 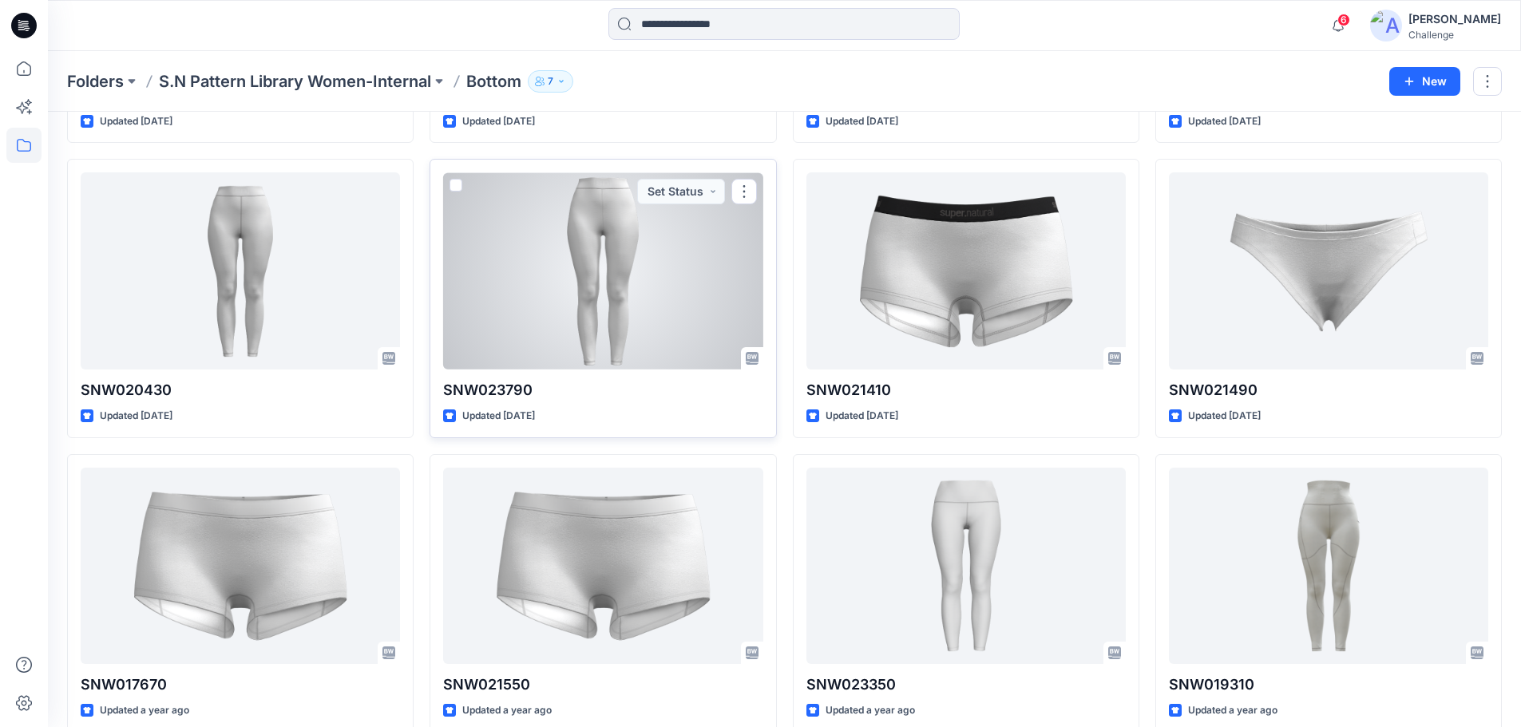 What do you see at coordinates (1328, 390) in the screenshot?
I see `p: SNW021490` at bounding box center [1328, 390].